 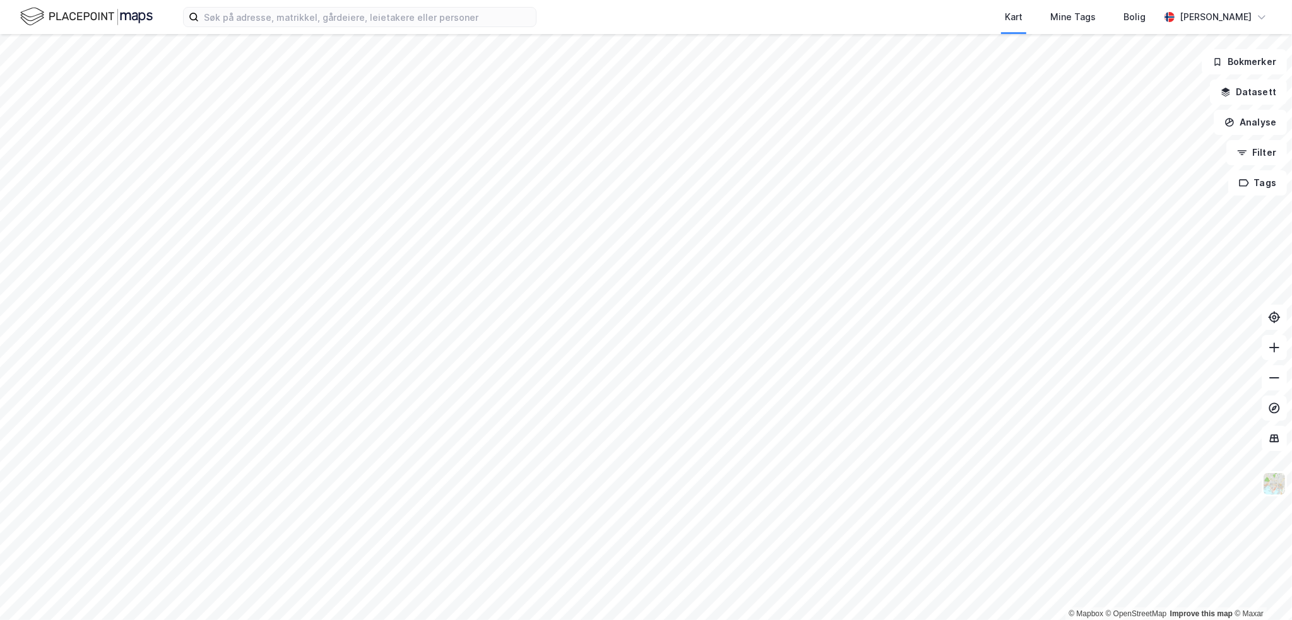 I want to click on div: Mine Tags, so click(x=1073, y=17).